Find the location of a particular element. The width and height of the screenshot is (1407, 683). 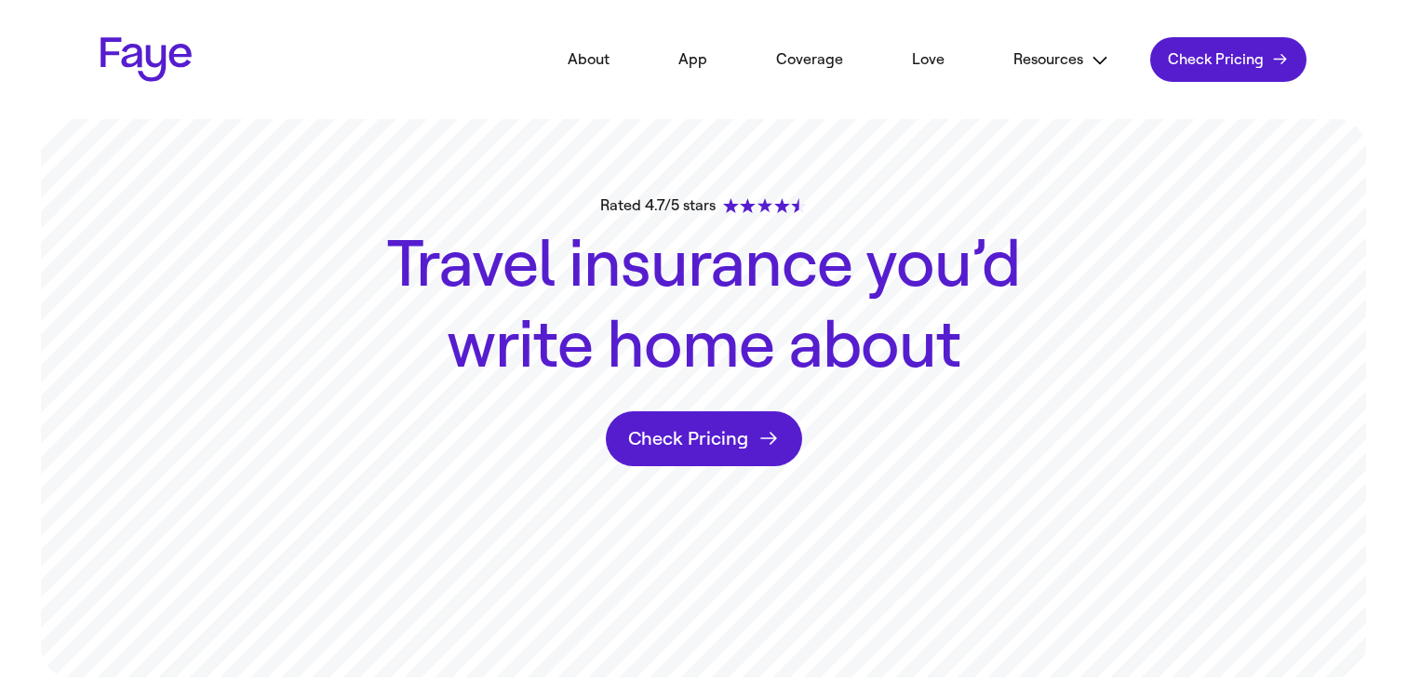

button: Resources is located at coordinates (1061, 60).